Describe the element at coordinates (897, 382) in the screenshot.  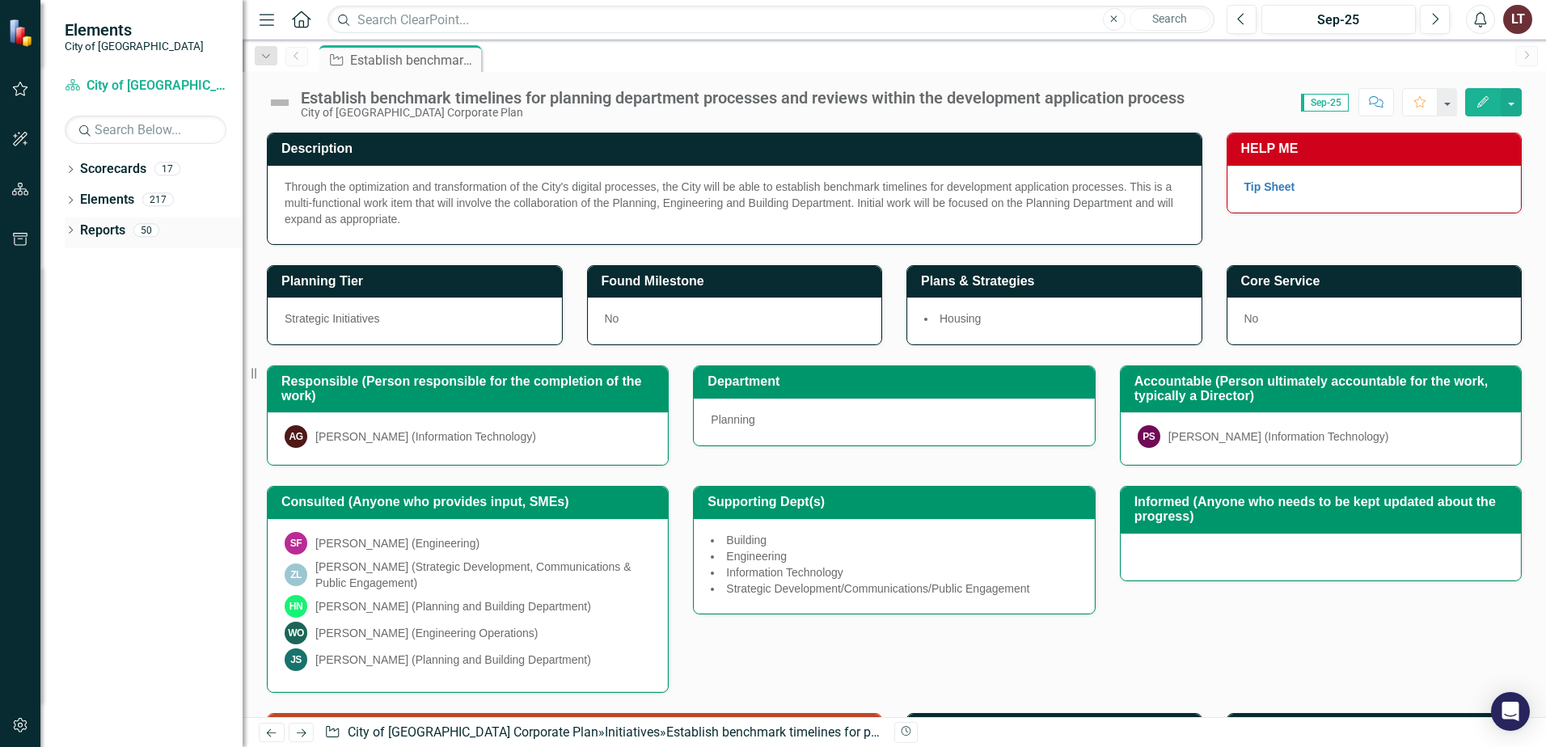
I see `h3: Department` at that location.